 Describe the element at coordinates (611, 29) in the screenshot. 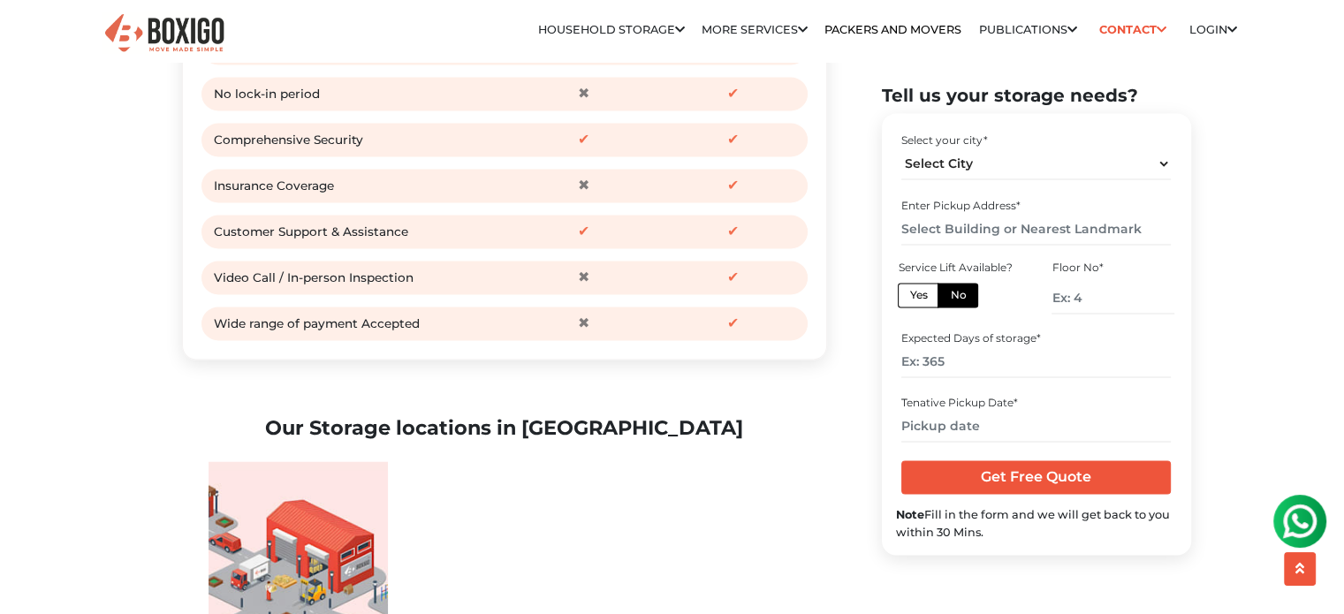

I see `a: Household Storage` at that location.